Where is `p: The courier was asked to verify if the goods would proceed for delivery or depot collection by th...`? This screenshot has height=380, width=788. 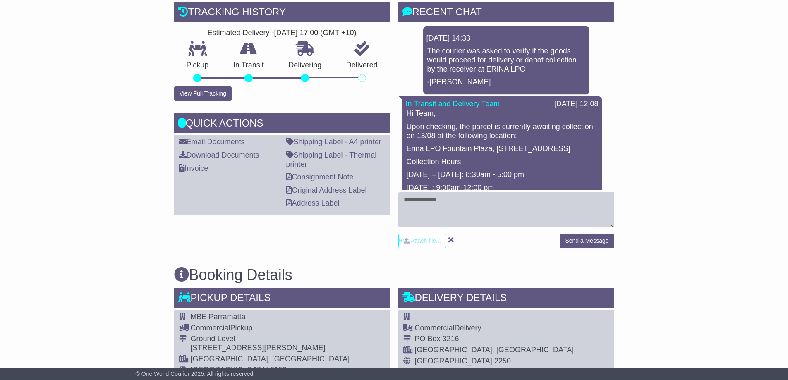
p: The courier was asked to verify if the goods would proceed for delivery or depot collection by th... is located at coordinates (507, 60).